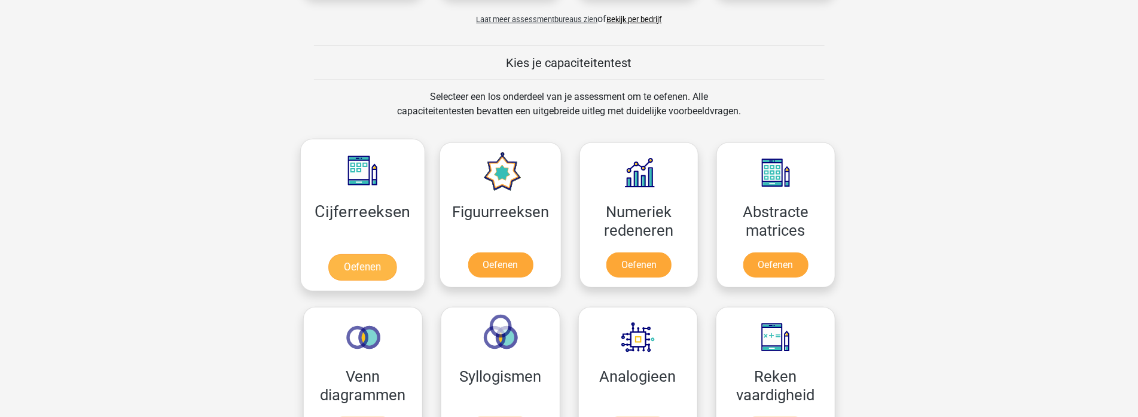 The height and width of the screenshot is (417, 1138). I want to click on div: Selecteer een los onderdeel van je assessment om te oefenen. Alle capaciteitentesten bevatten een..., so click(569, 111).